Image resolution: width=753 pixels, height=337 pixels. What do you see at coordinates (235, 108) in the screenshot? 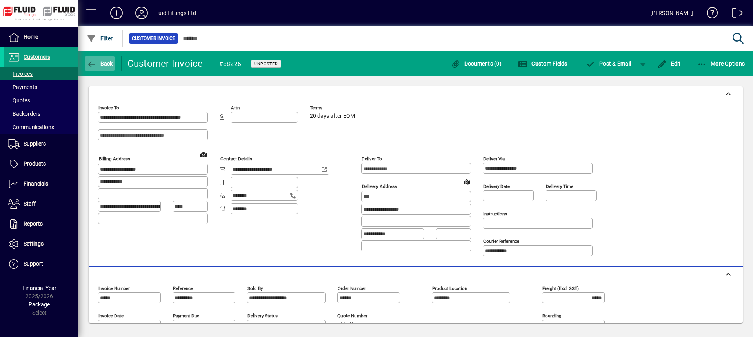
I see `mat-label: Attn` at bounding box center [235, 108].